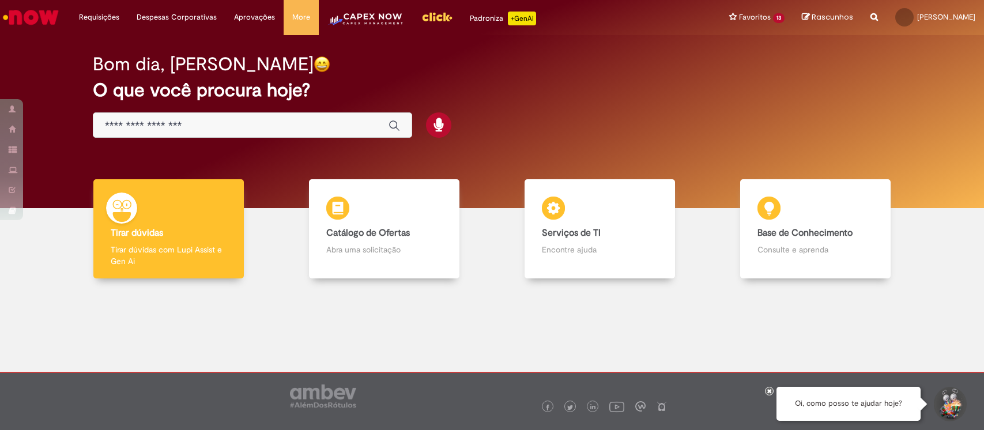  I want to click on img: click_logo_yellow_360x200.png, so click(437, 17).